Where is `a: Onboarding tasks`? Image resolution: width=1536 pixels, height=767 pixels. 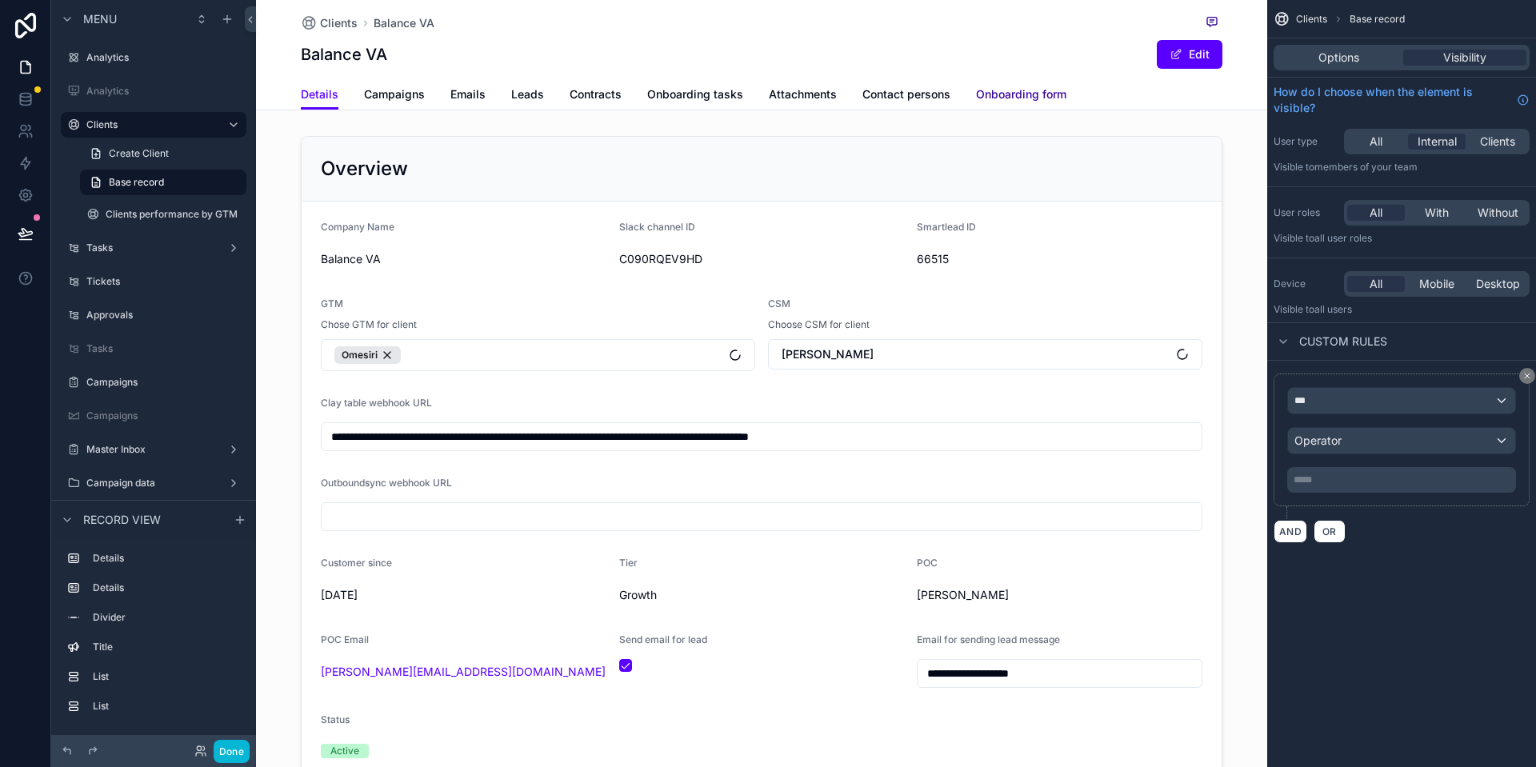
a: Onboarding tasks is located at coordinates (695, 96).